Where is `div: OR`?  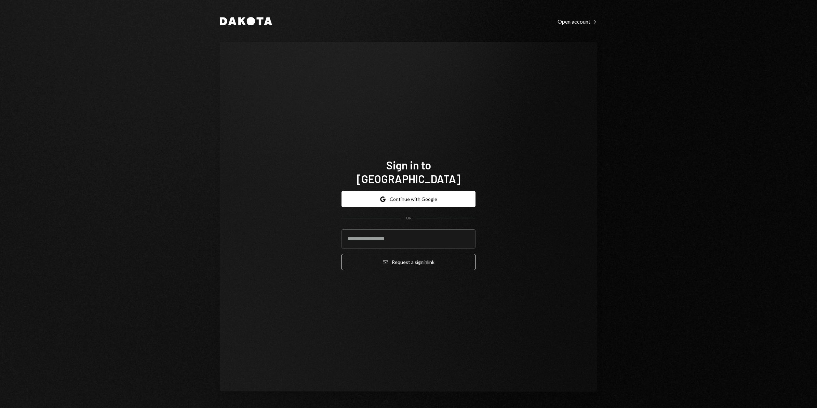 div: OR is located at coordinates (409, 218).